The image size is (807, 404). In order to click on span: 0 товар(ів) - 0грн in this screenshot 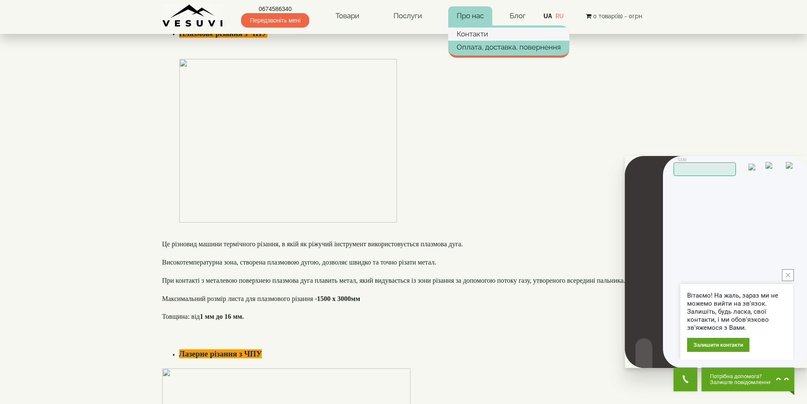, I will do `click(617, 16)`.